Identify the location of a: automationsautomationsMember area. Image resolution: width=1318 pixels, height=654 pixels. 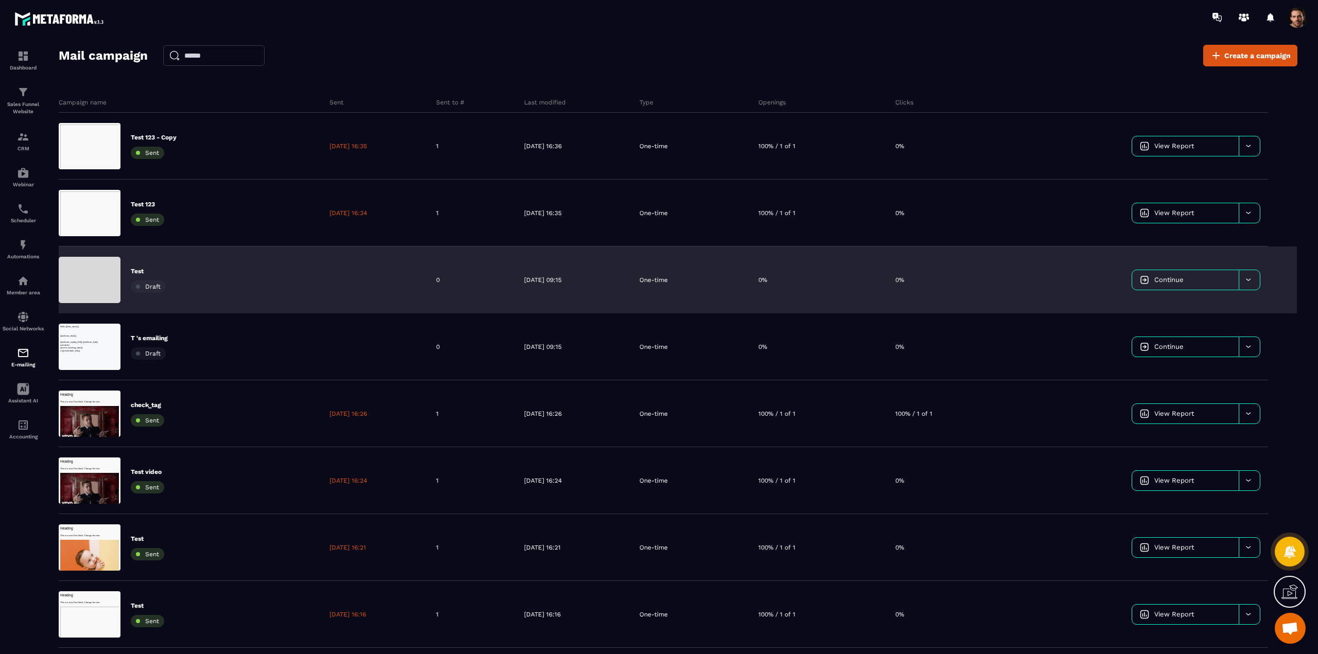
(23, 285).